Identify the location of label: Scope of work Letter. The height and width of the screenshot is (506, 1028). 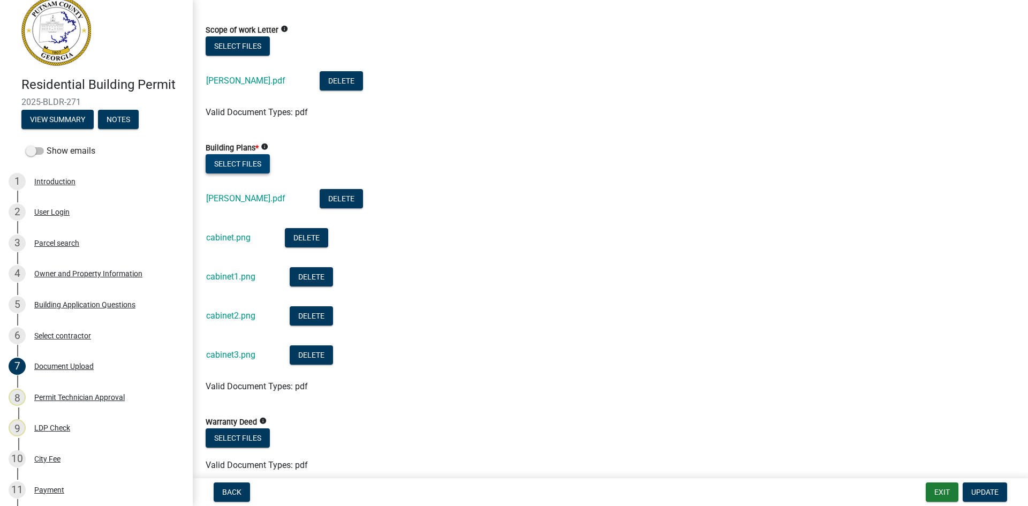
(242, 31).